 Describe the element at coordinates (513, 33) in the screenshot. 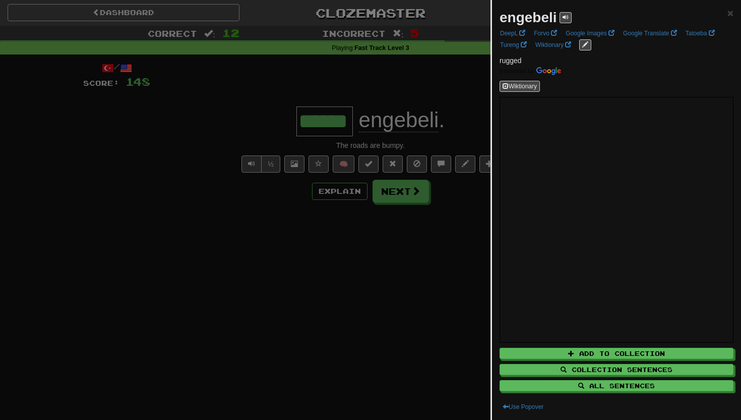

I see `a: DeepL` at that location.